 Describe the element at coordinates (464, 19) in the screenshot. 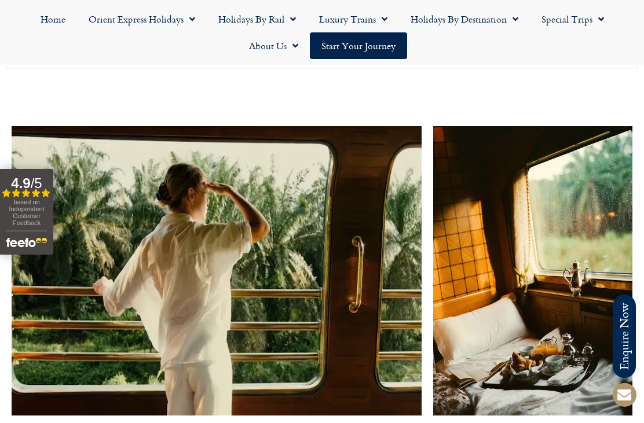

I see `a: Holidays by Destination` at that location.